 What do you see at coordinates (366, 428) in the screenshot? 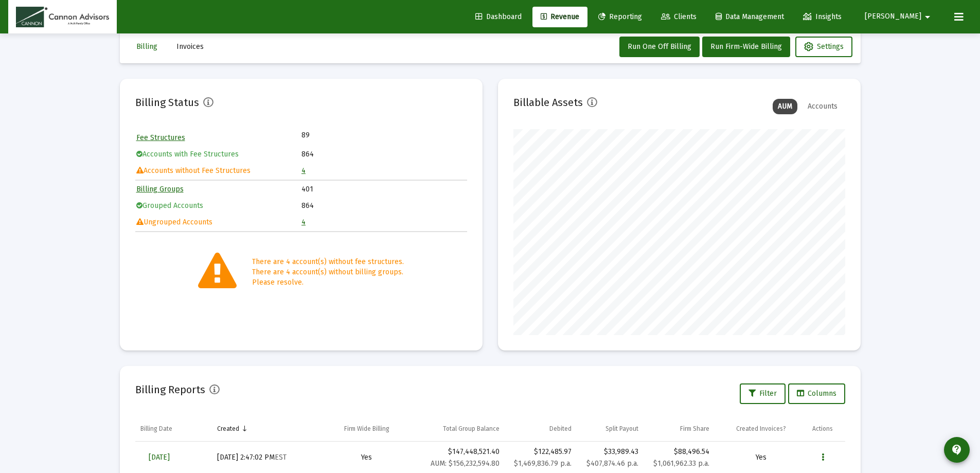
I see `td: Column Firm Wide Billing` at bounding box center [366, 428].